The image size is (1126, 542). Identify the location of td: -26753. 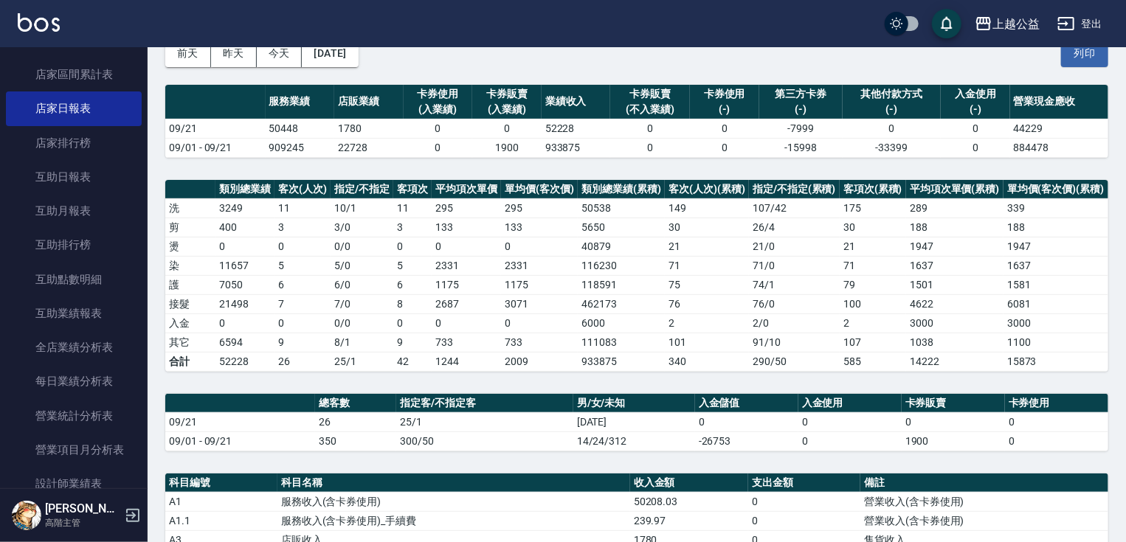
(747, 441).